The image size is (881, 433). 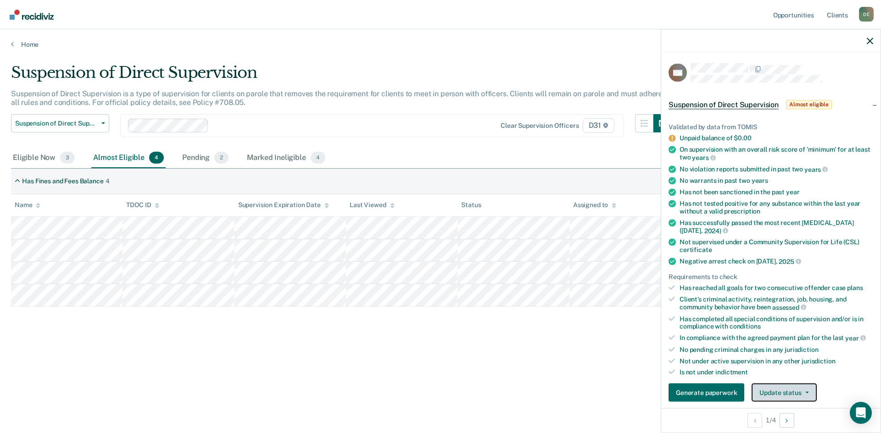 What do you see at coordinates (776, 208) in the screenshot?
I see `div: Has not tested positive for any substance within the last year without a valid` at bounding box center [776, 208].